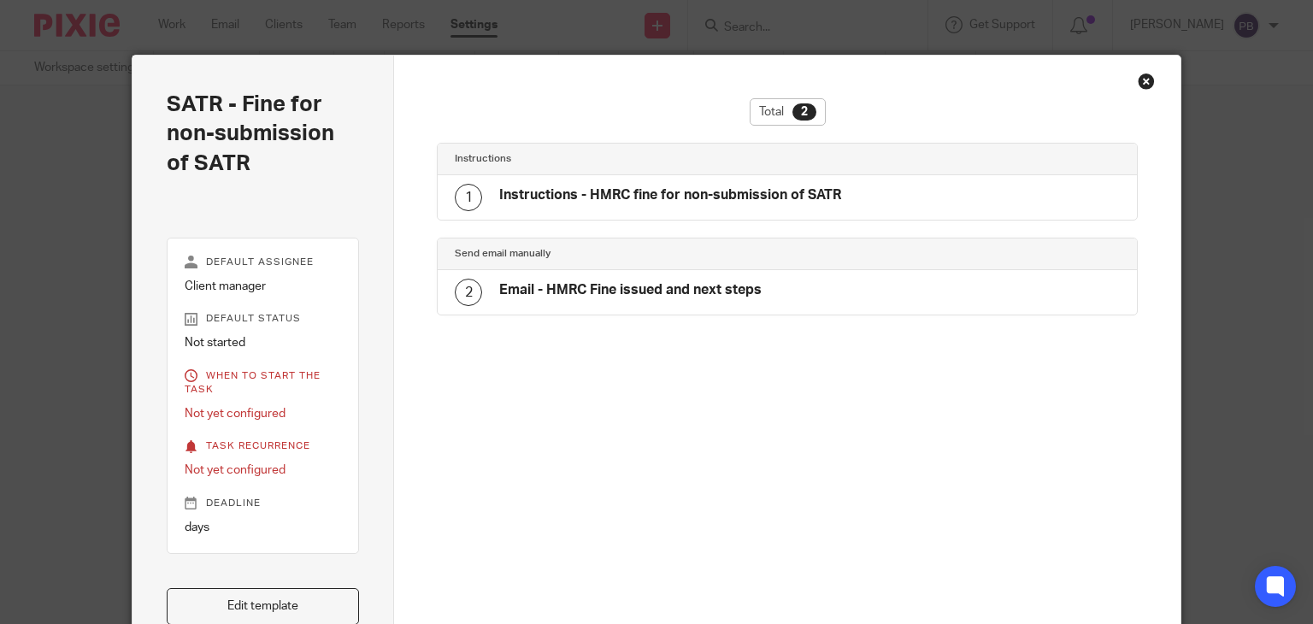  What do you see at coordinates (787, 112) in the screenshot?
I see `div: Total` at bounding box center [787, 112].